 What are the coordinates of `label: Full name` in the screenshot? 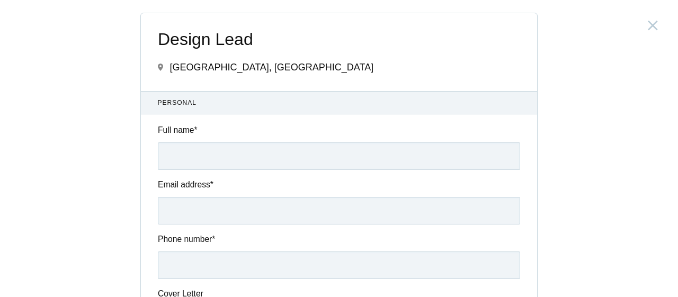 It's located at (339, 130).